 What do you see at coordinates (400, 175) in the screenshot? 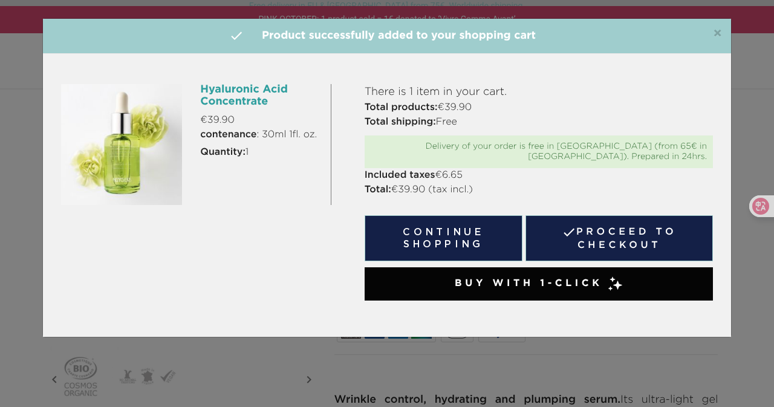
I see `strong: Included taxes` at bounding box center [400, 175].